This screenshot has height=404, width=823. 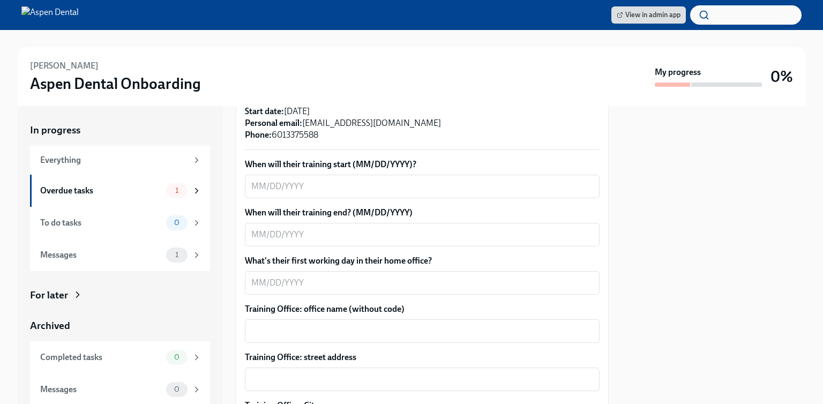 What do you see at coordinates (422, 309) in the screenshot?
I see `label: Training Office: office name (without code)` at bounding box center [422, 309].